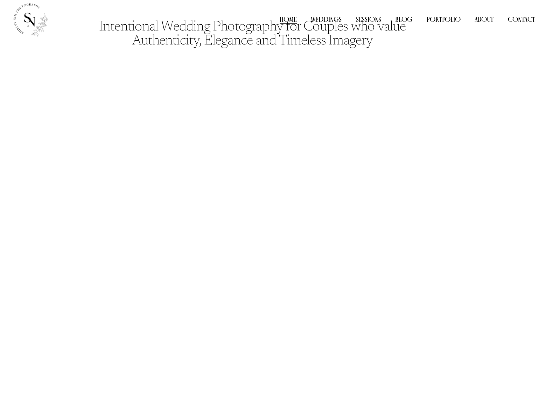  Describe the element at coordinates (288, 19) in the screenshot. I see `a: Home` at that location.